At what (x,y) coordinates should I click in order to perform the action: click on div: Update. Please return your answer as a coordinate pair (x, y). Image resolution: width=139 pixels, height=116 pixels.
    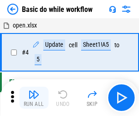
    Looking at the image, I should click on (54, 45).